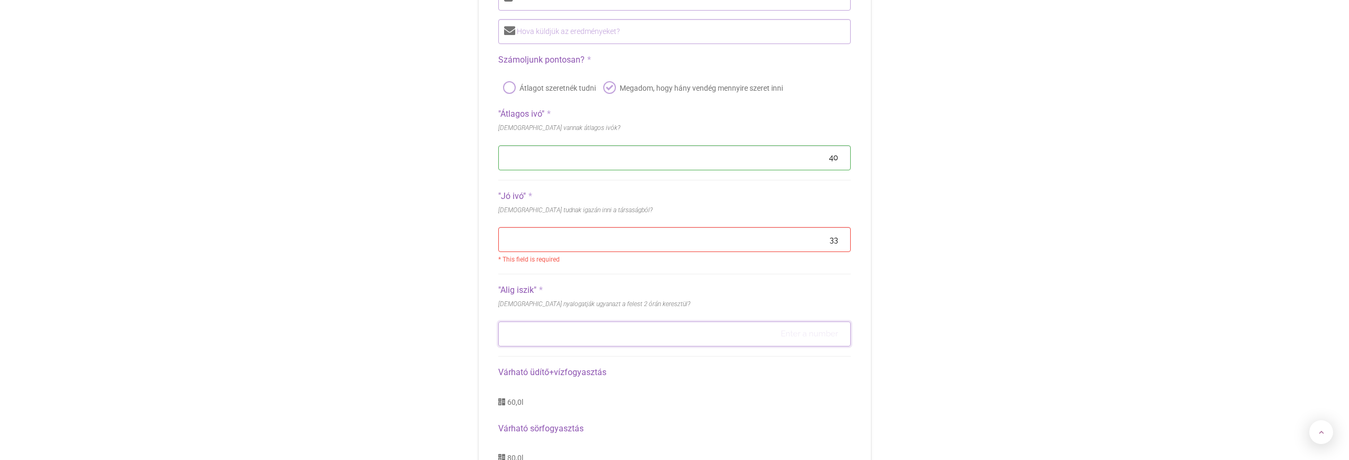  I want to click on label: "Átlagos ivó", so click(674, 114).